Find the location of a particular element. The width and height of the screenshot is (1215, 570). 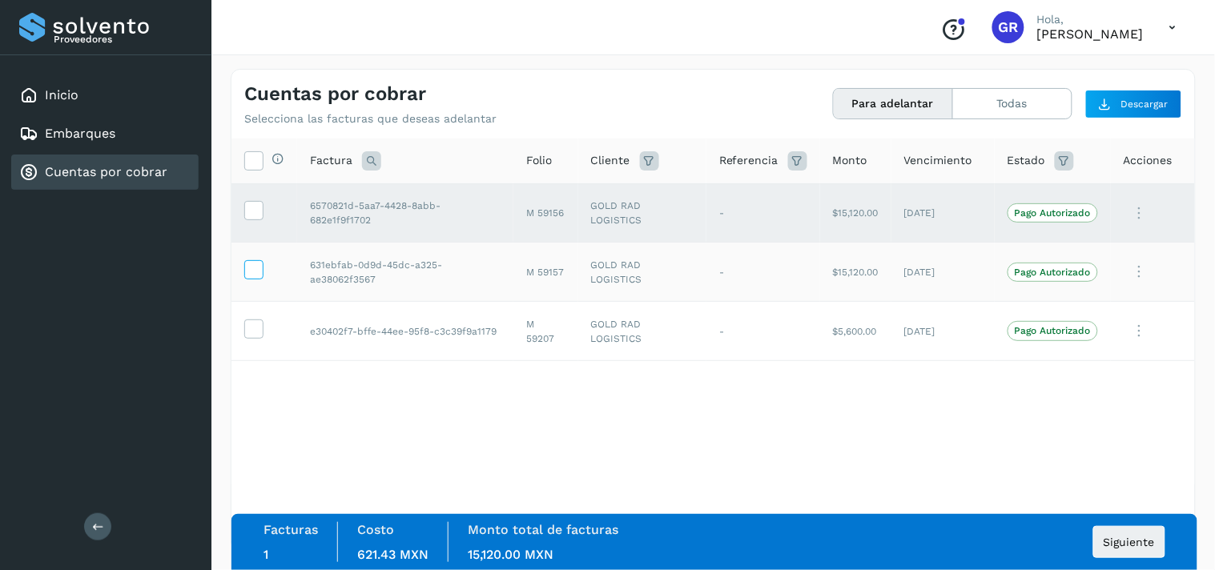

td: $5,600.00 is located at coordinates (855, 332).